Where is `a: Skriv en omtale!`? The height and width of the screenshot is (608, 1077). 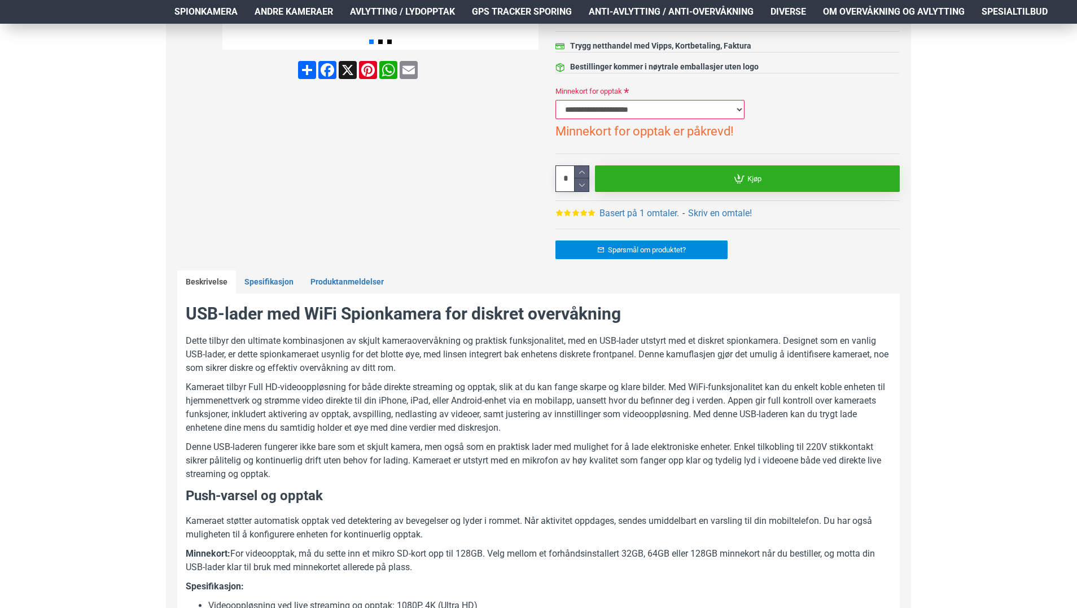
a: Skriv en omtale! is located at coordinates (719, 213).